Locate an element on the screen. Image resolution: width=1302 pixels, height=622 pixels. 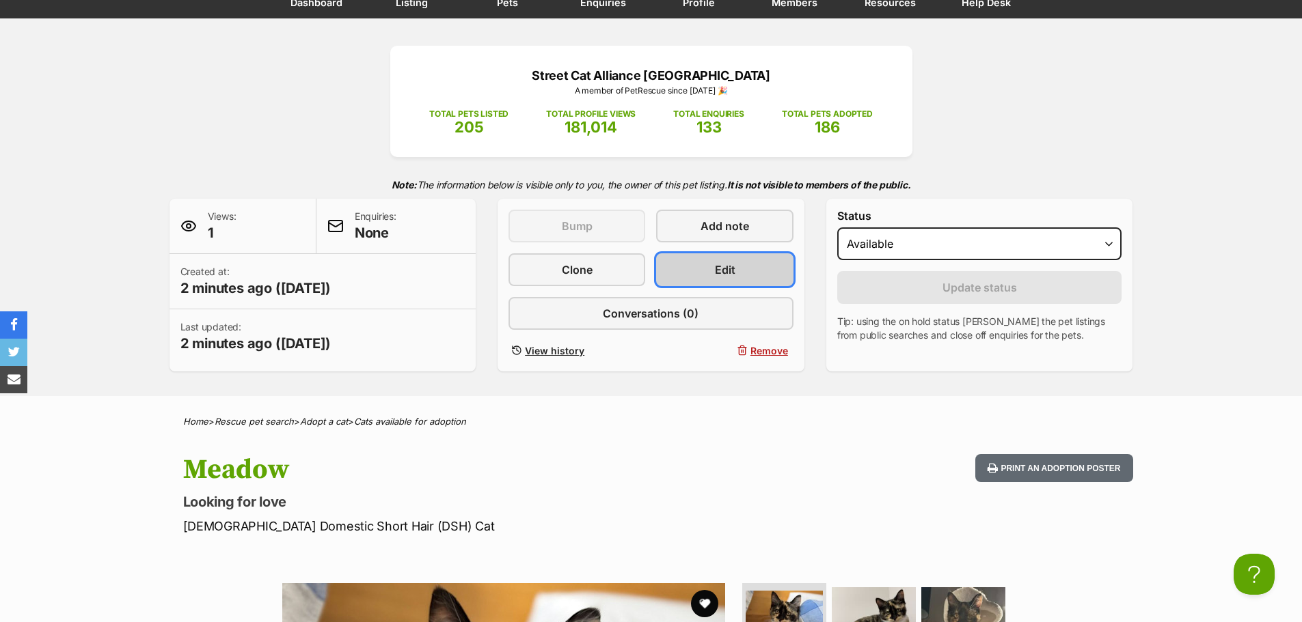
span: 205 is located at coordinates (469, 127).